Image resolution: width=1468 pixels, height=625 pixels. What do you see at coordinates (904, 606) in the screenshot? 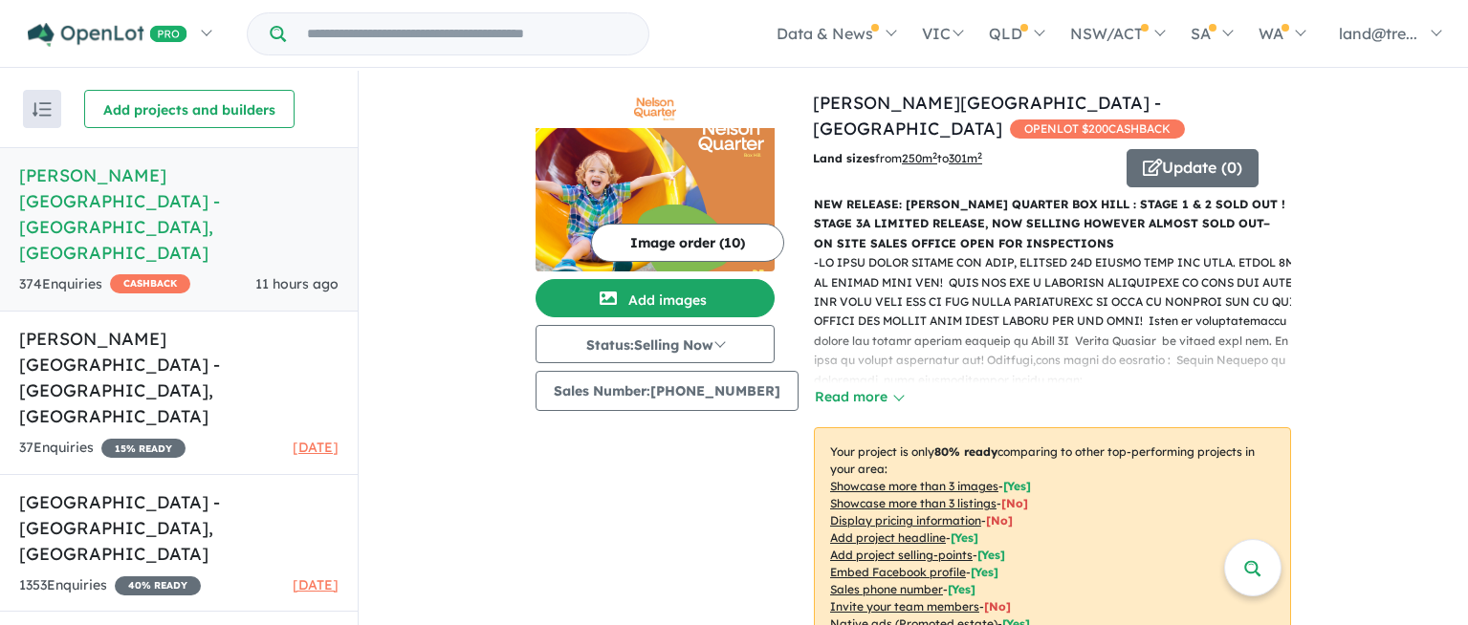
I see `u: Invite your team members` at bounding box center [904, 606].